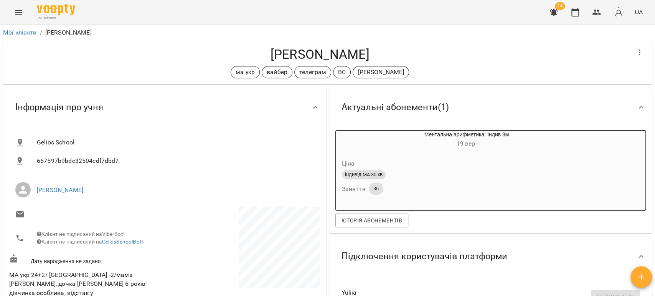  What do you see at coordinates (175, 161) in the screenshot?
I see `span: 667597b9bde32504cdf7dbd7` at bounding box center [175, 161].